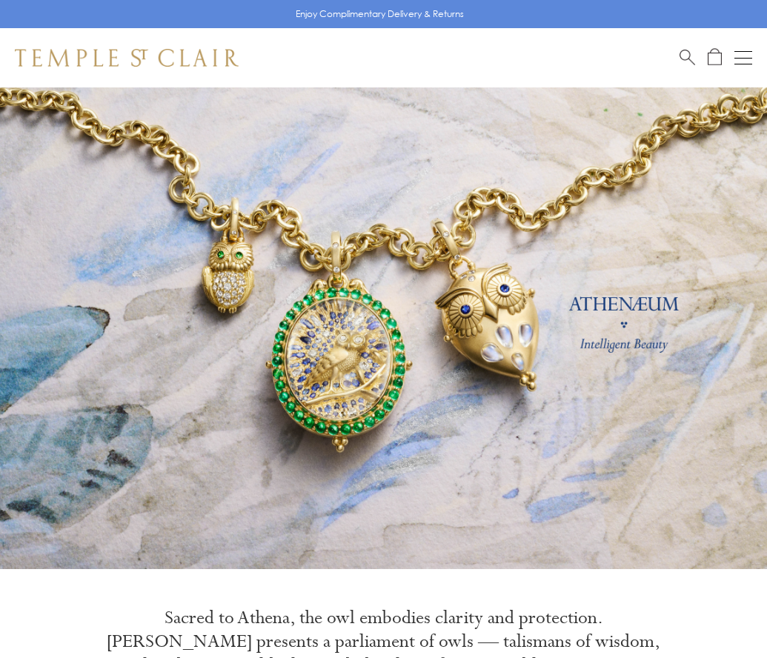 The image size is (767, 658). I want to click on a: Open Shopping Bag, so click(714, 57).